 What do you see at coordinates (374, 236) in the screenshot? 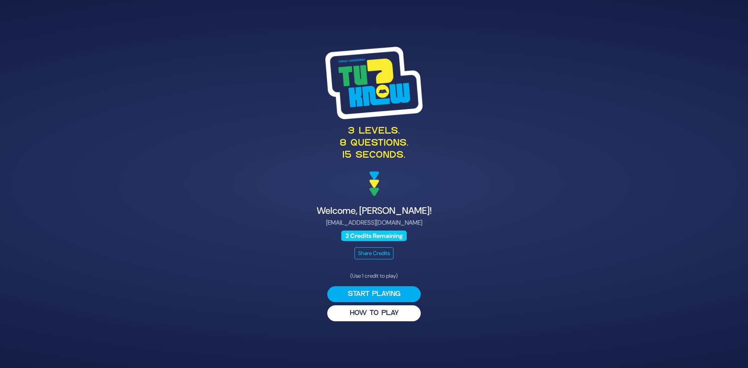
I see `span: 2 Credits Remaining` at bounding box center [374, 236].